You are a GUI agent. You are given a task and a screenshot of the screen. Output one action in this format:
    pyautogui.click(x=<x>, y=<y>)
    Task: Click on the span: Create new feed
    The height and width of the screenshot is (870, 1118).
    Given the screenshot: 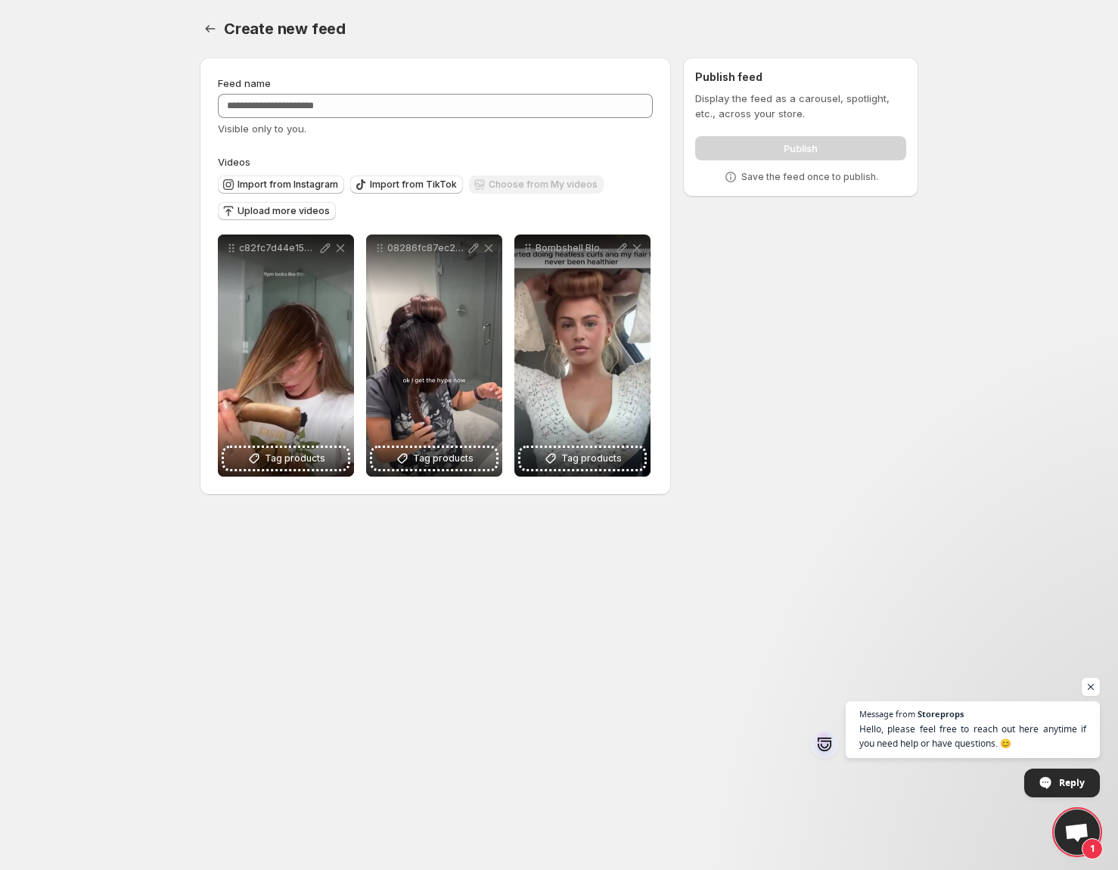 What is the action you would take?
    pyautogui.click(x=284, y=29)
    